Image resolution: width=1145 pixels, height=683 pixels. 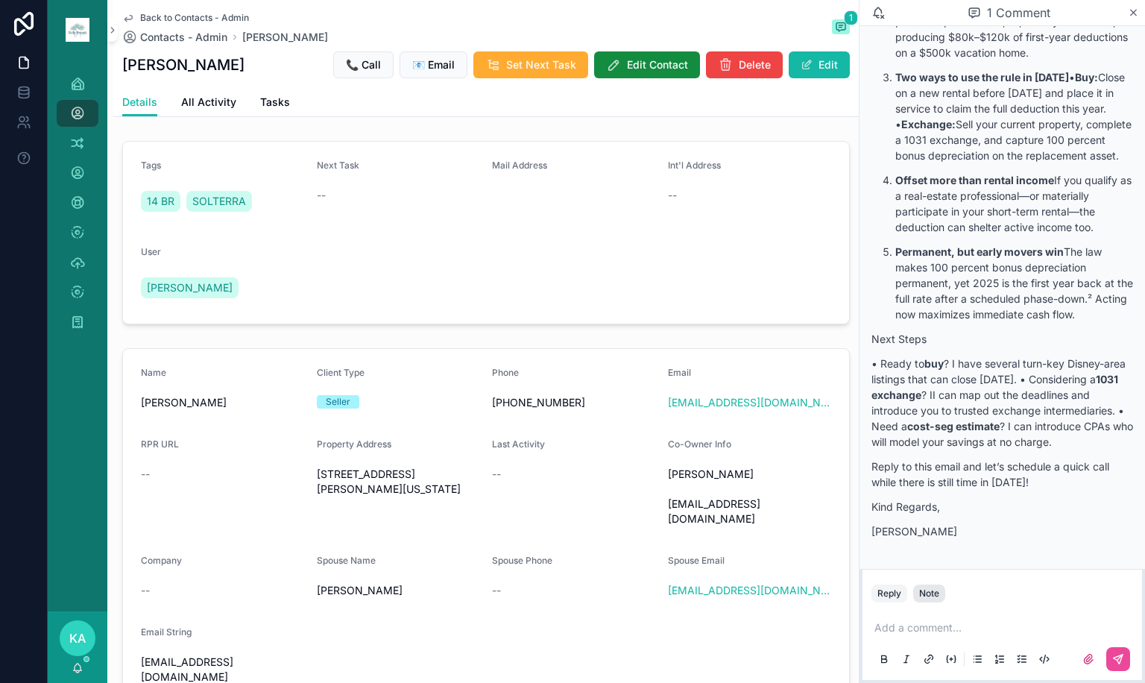 I want to click on p: Kind Regards,, so click(x=1001, y=506).